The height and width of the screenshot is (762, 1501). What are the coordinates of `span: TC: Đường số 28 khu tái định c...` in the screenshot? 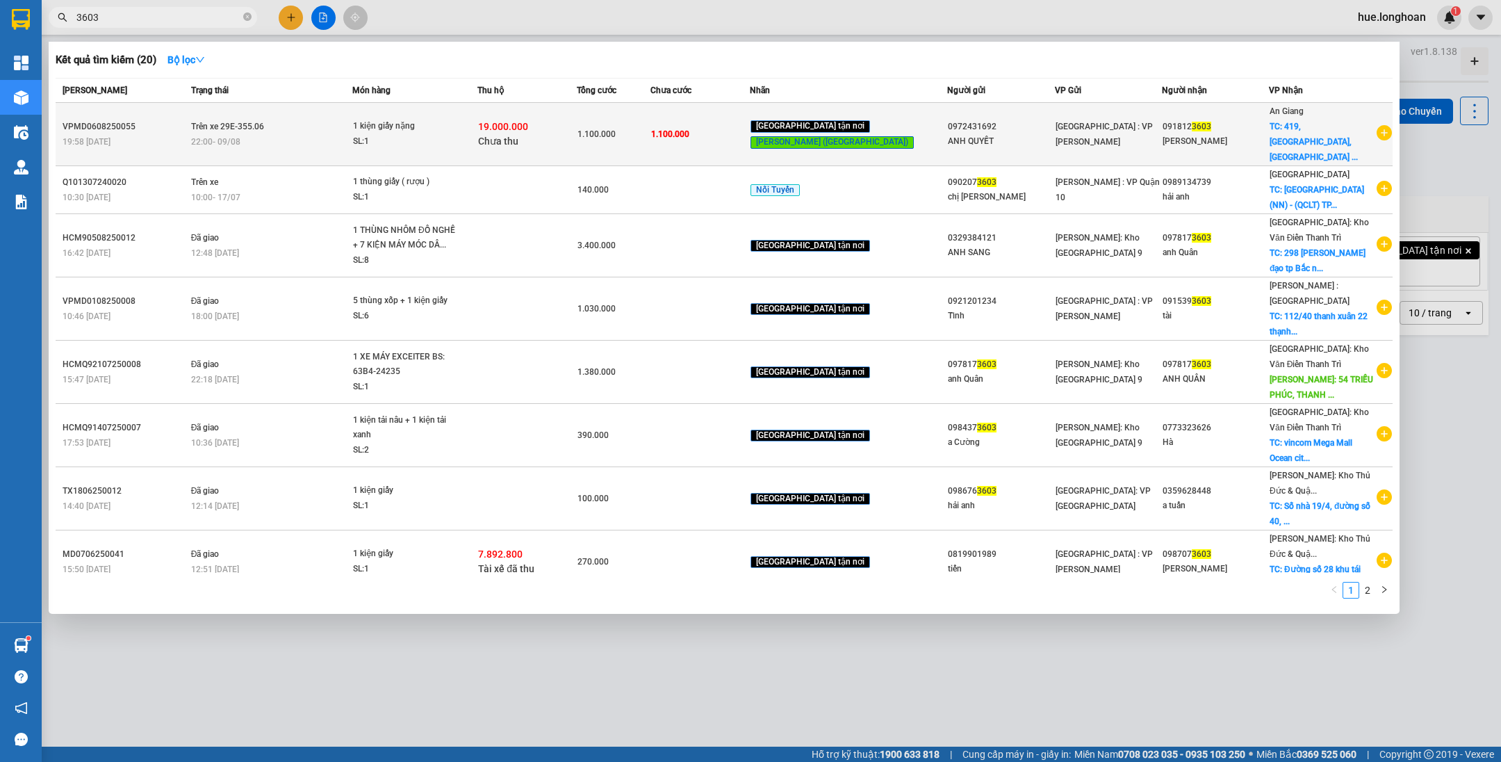 It's located at (1315, 577).